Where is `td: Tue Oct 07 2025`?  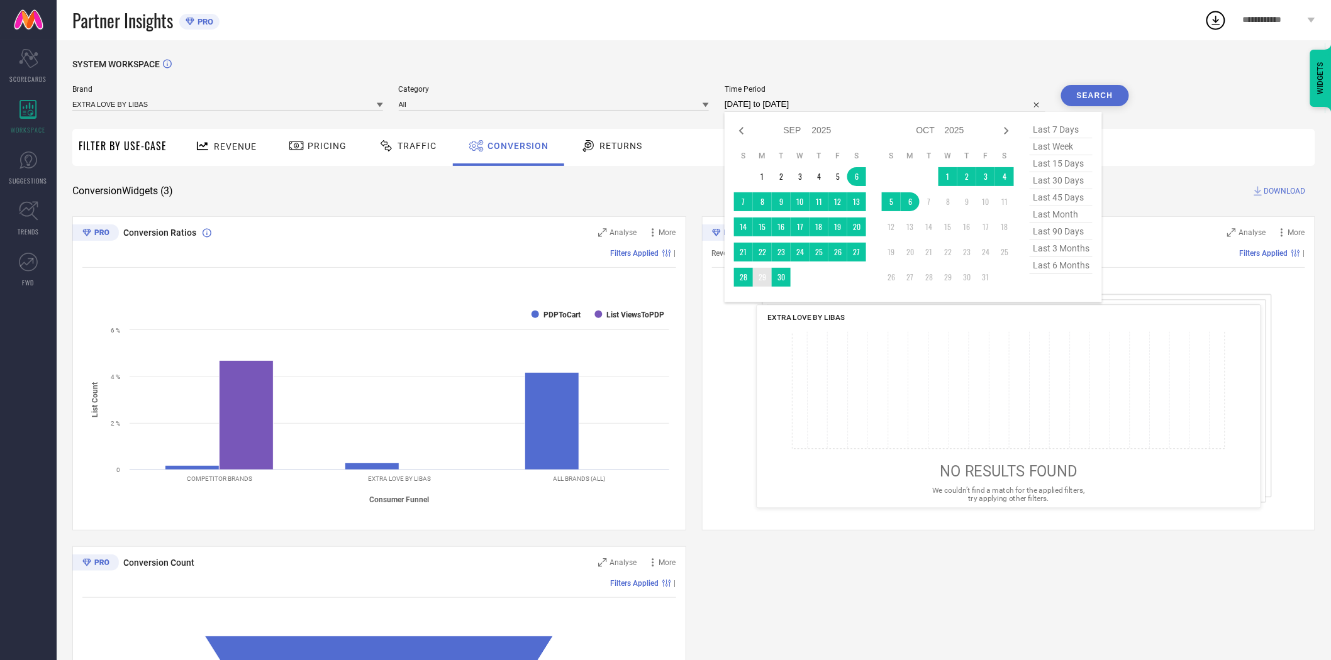 td: Tue Oct 07 2025 is located at coordinates (929, 202).